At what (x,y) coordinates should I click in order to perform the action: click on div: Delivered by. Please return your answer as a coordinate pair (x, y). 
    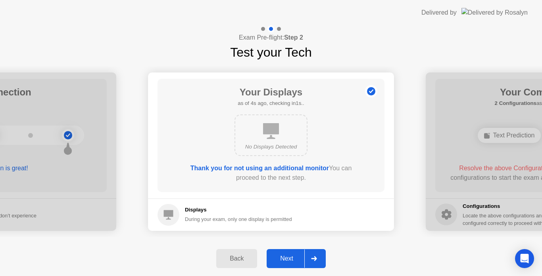
    Looking at the image, I should click on (439, 13).